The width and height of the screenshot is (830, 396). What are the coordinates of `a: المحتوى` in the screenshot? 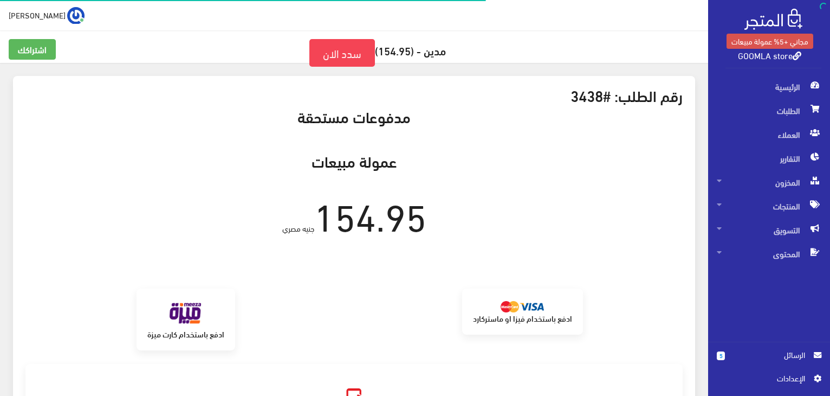 It's located at (769, 254).